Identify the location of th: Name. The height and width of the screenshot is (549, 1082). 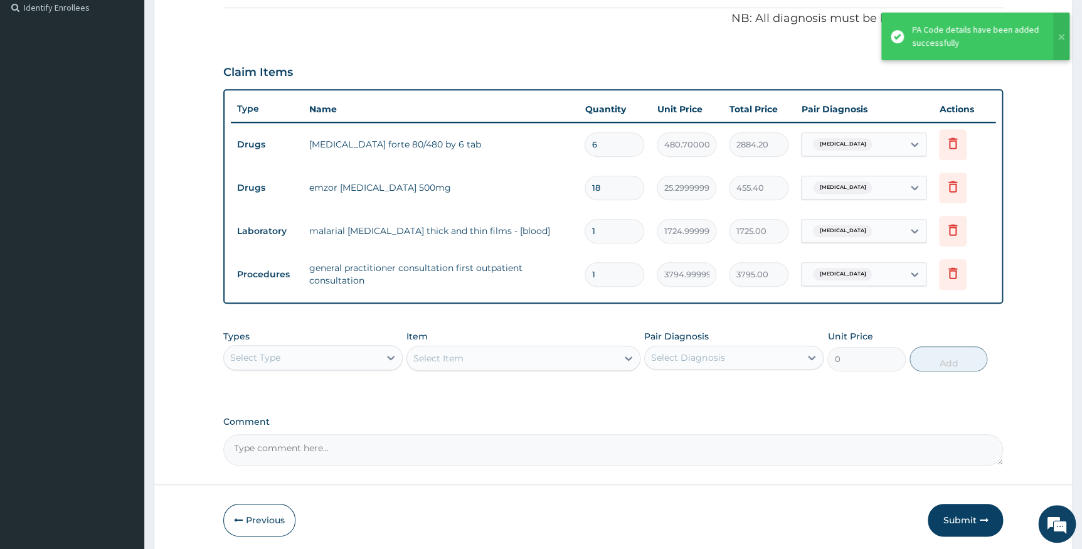
(441, 109).